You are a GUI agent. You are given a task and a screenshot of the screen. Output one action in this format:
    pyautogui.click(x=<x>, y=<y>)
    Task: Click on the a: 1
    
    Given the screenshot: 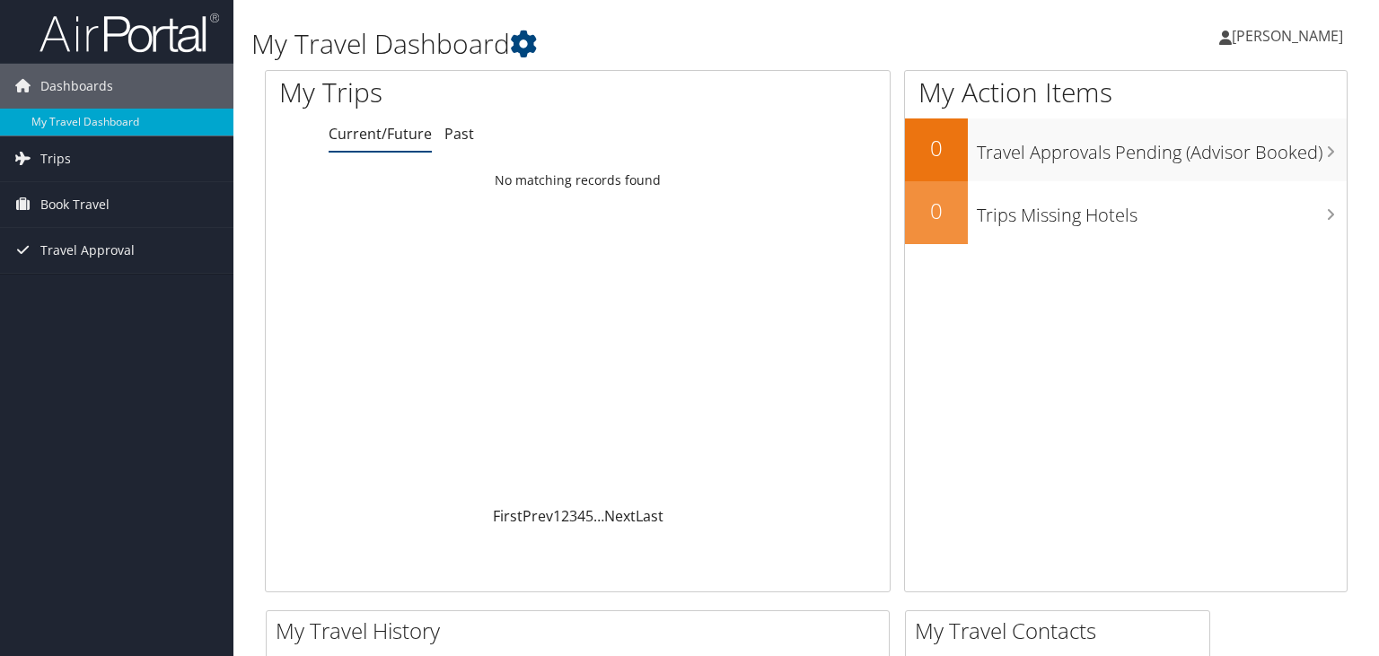 What is the action you would take?
    pyautogui.click(x=557, y=516)
    